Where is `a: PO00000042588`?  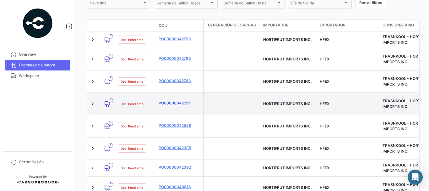
a: PO00000042588 is located at coordinates (180, 125).